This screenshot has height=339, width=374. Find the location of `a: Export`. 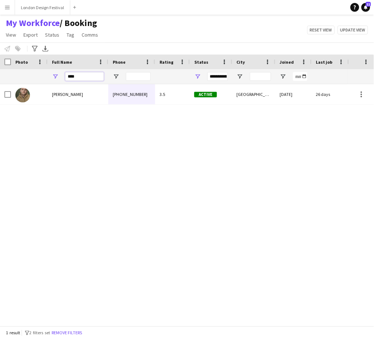

a: Export is located at coordinates (30, 35).